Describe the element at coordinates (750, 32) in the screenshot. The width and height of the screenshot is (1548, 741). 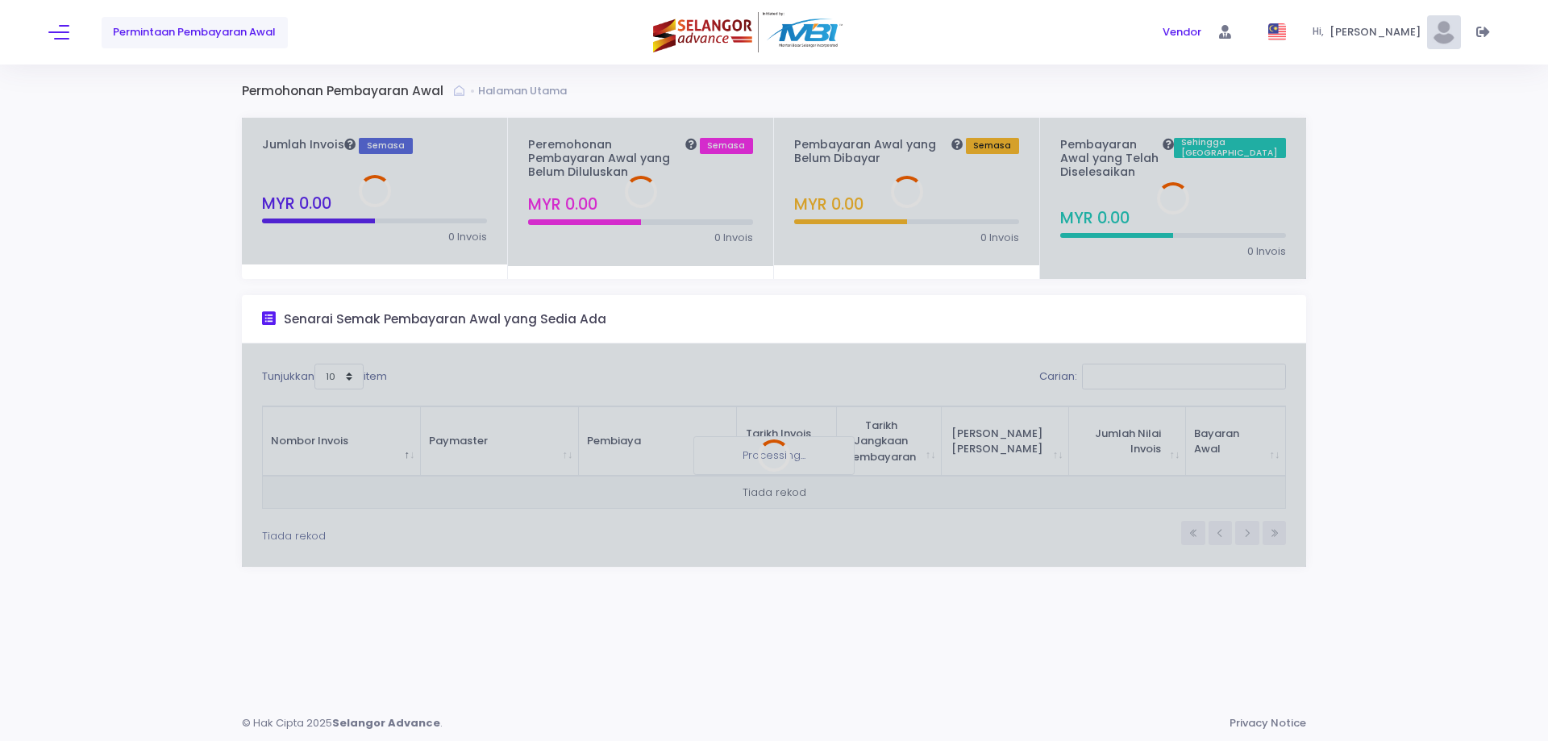
I see `img: Logo` at that location.